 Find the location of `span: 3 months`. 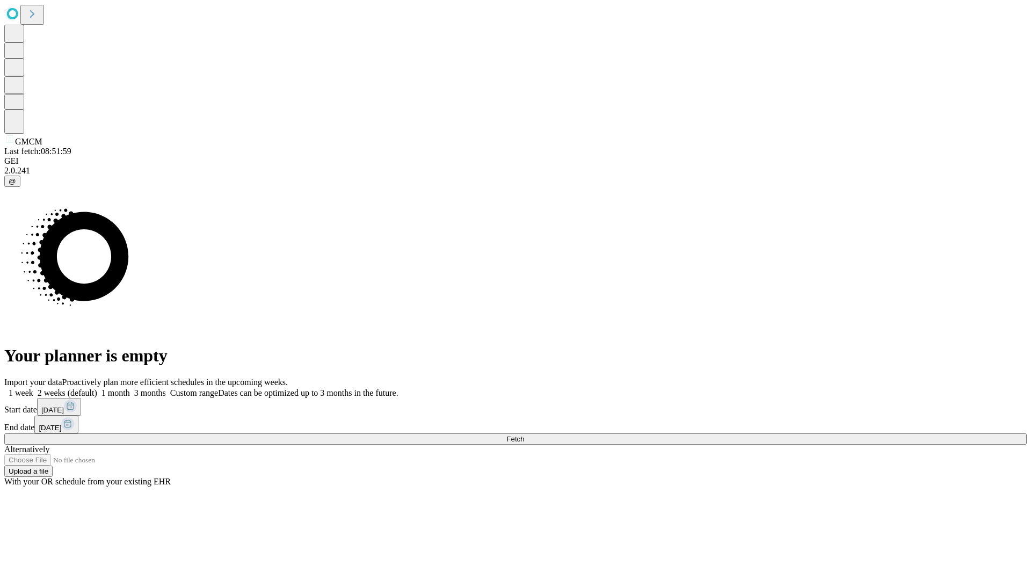

span: 3 months is located at coordinates (150, 392).